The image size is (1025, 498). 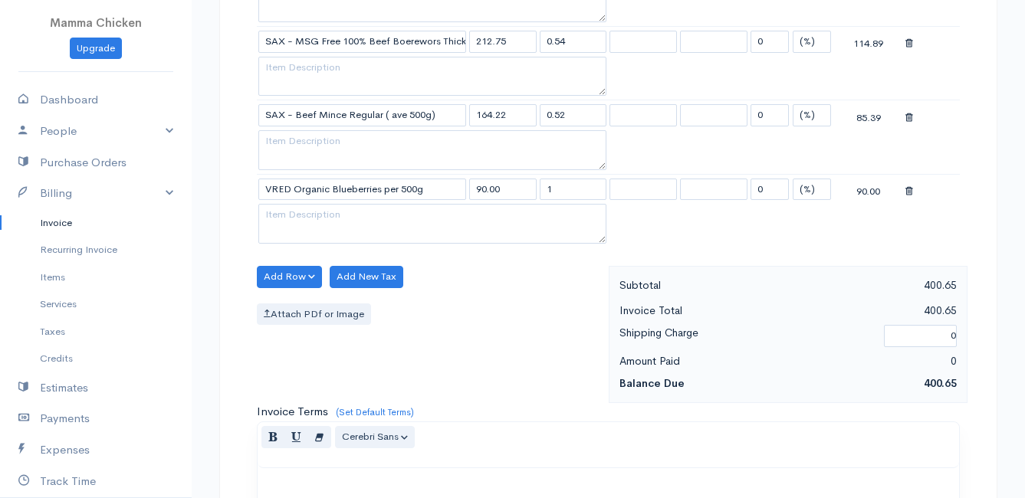 I want to click on div: 85.39, so click(x=869, y=116).